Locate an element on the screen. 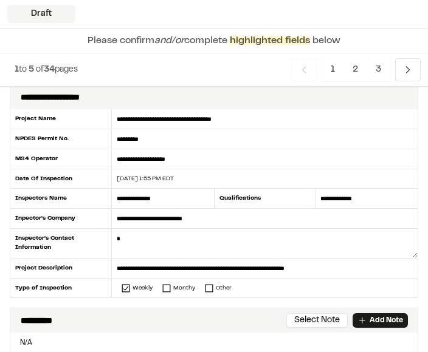 The height and width of the screenshot is (352, 428). div: NPDES Permit No. is located at coordinates (61, 139).